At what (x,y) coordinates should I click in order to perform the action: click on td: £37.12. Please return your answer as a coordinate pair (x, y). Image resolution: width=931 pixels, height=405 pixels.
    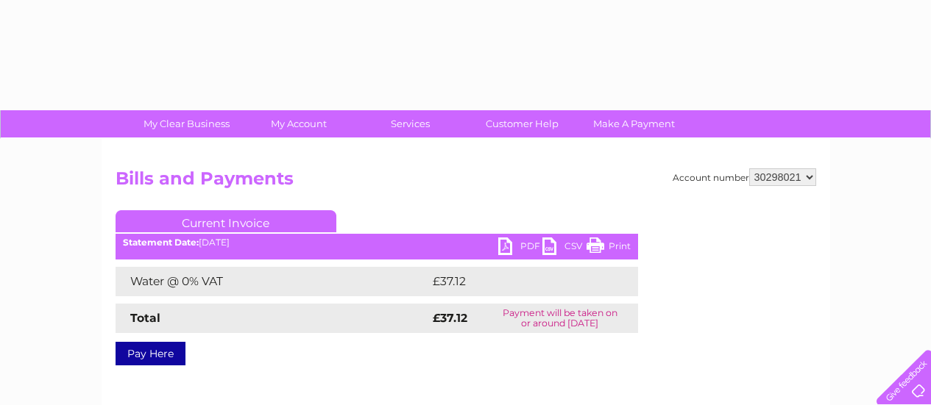
    Looking at the image, I should click on (517, 282).